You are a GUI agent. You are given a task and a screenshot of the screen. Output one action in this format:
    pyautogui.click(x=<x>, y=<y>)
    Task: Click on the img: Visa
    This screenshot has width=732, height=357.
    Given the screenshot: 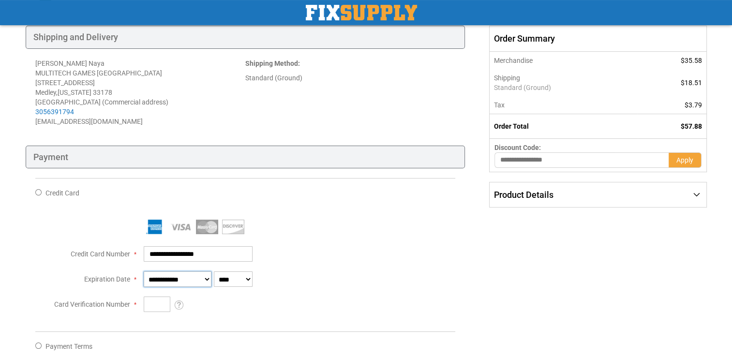 What is the action you would take?
    pyautogui.click(x=181, y=227)
    